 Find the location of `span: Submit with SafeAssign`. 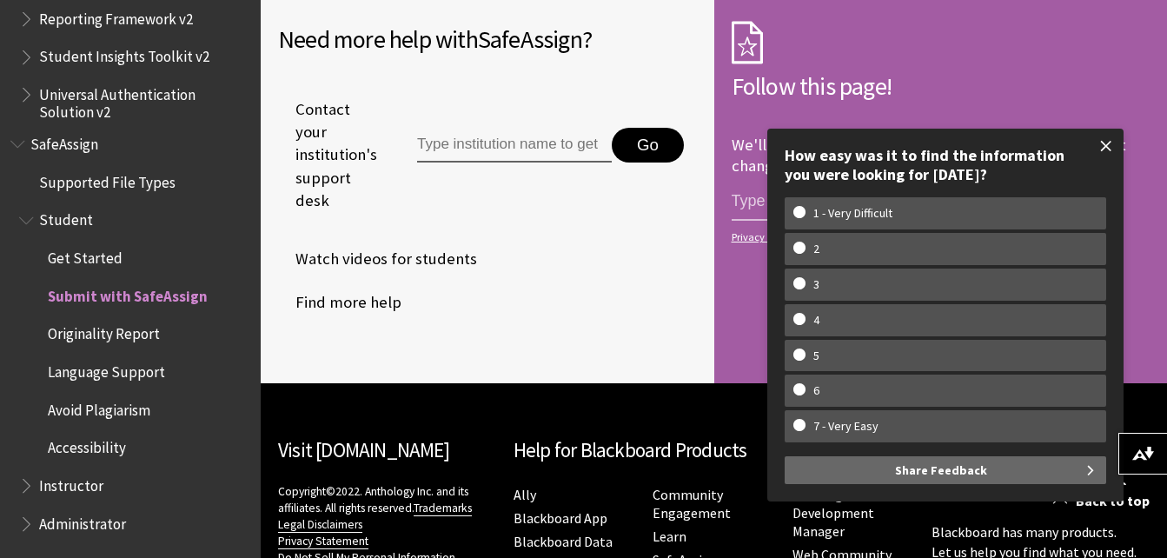

span: Submit with SafeAssign is located at coordinates (128, 293).